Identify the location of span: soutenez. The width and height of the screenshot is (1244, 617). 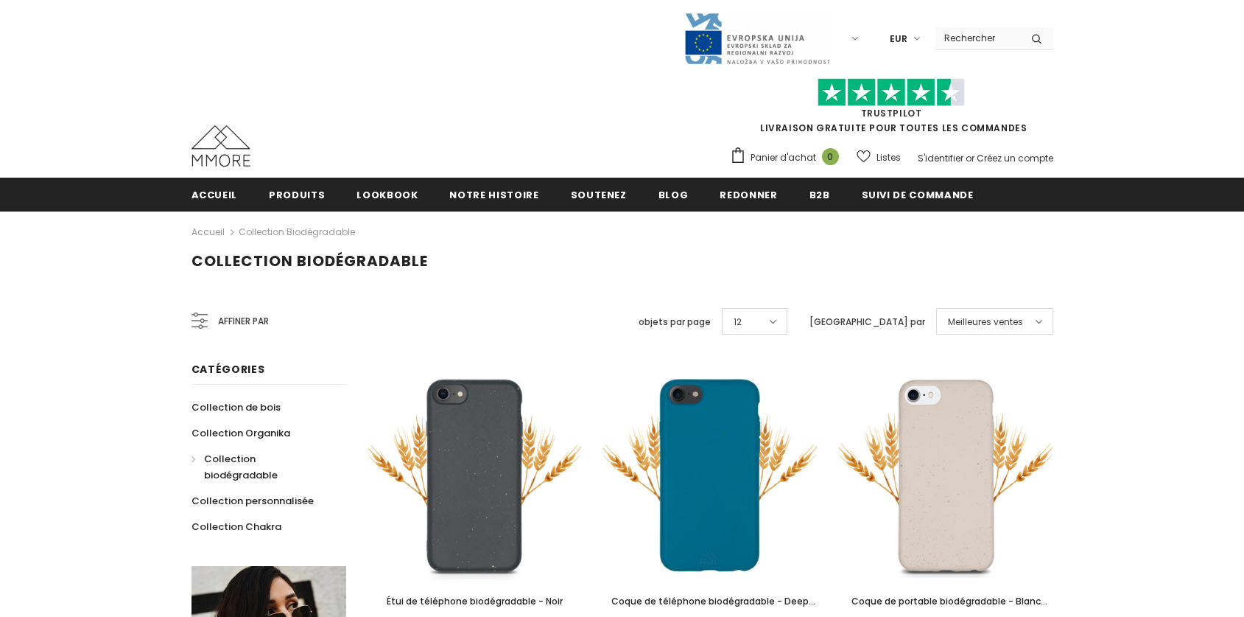
(599, 194).